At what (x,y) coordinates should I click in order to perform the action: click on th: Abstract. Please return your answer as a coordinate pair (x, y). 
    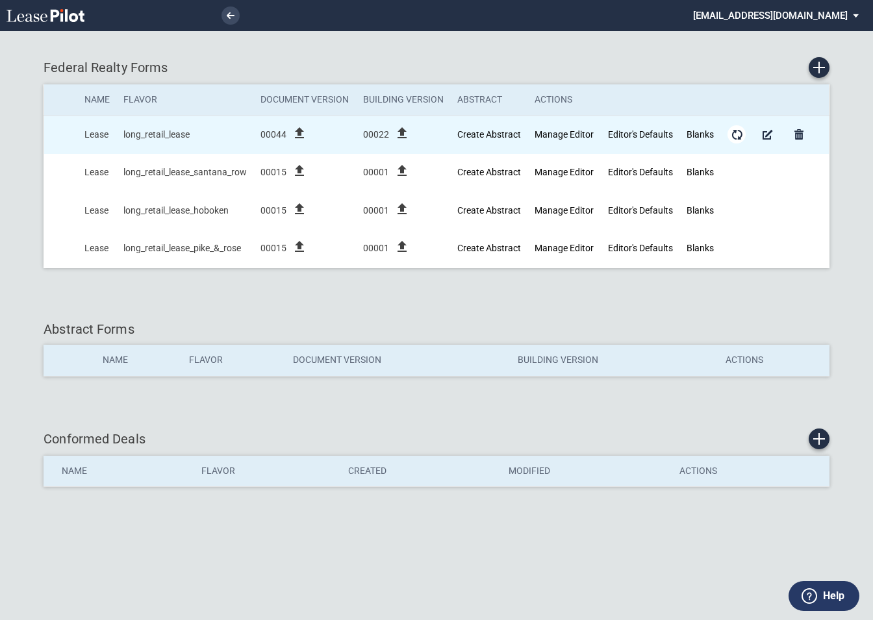
    Looking at the image, I should click on (487, 100).